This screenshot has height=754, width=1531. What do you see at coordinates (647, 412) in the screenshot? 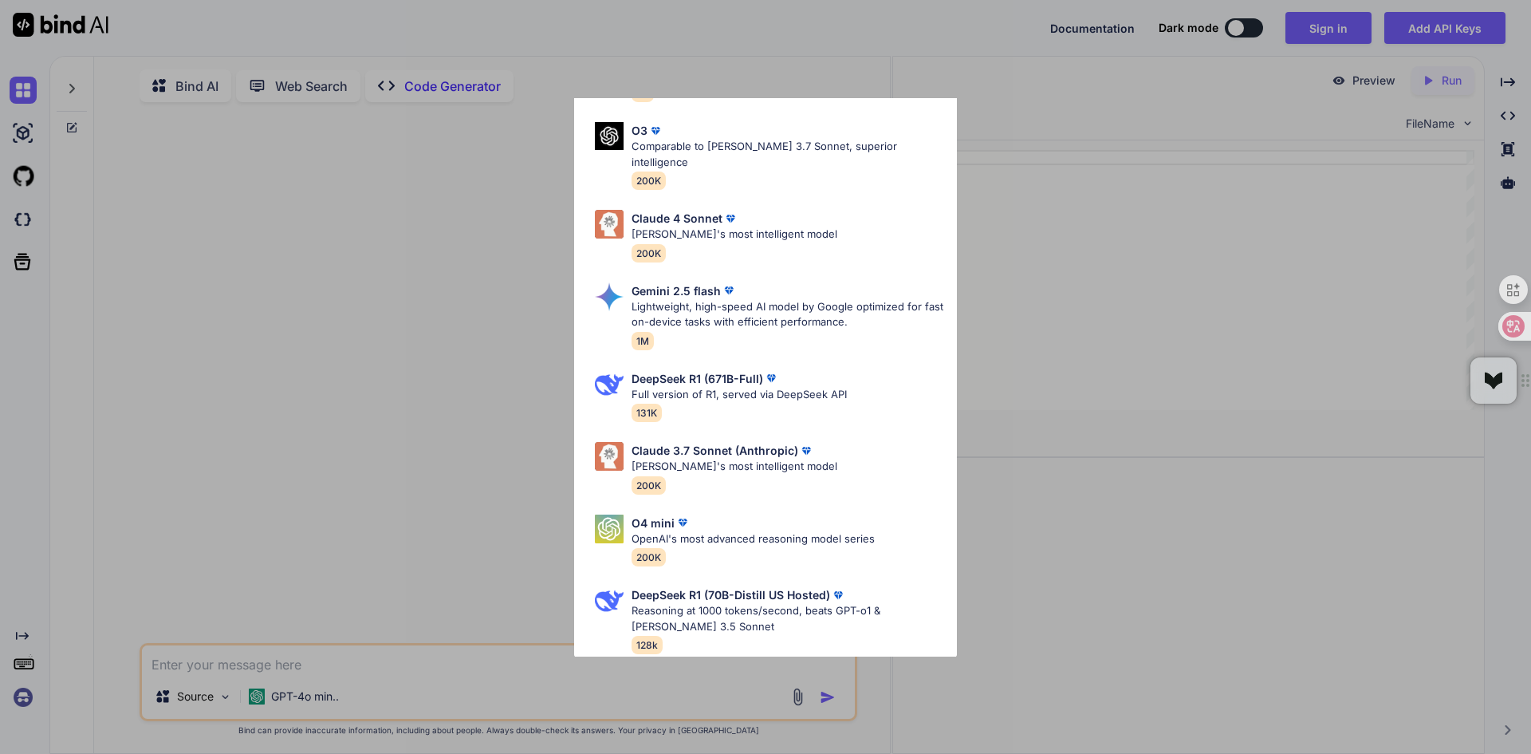
I see `span: 131K` at bounding box center [647, 412].